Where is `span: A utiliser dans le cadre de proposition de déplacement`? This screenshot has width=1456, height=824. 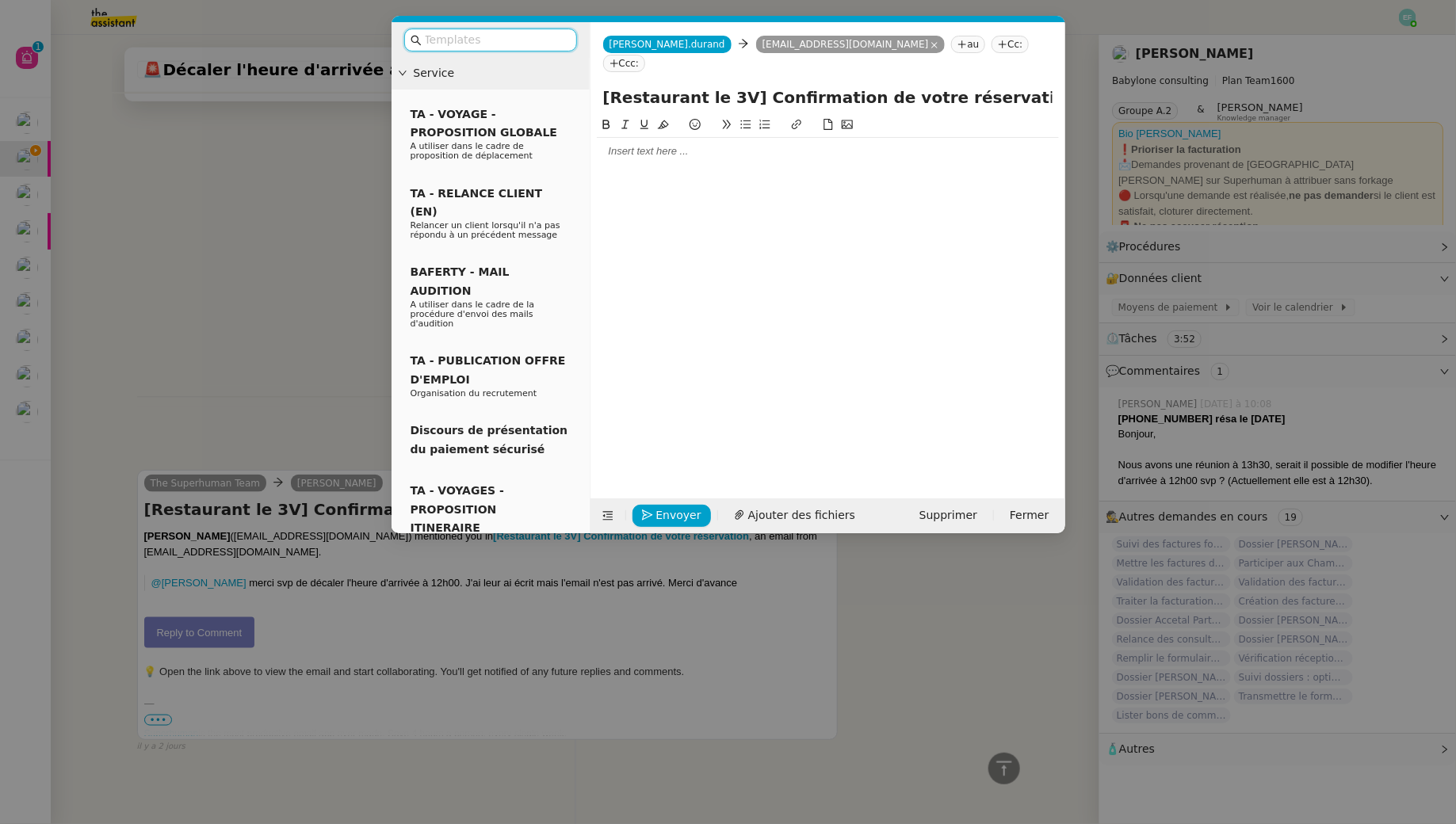
span: A utiliser dans le cadre de proposition de déplacement is located at coordinates (471, 150).